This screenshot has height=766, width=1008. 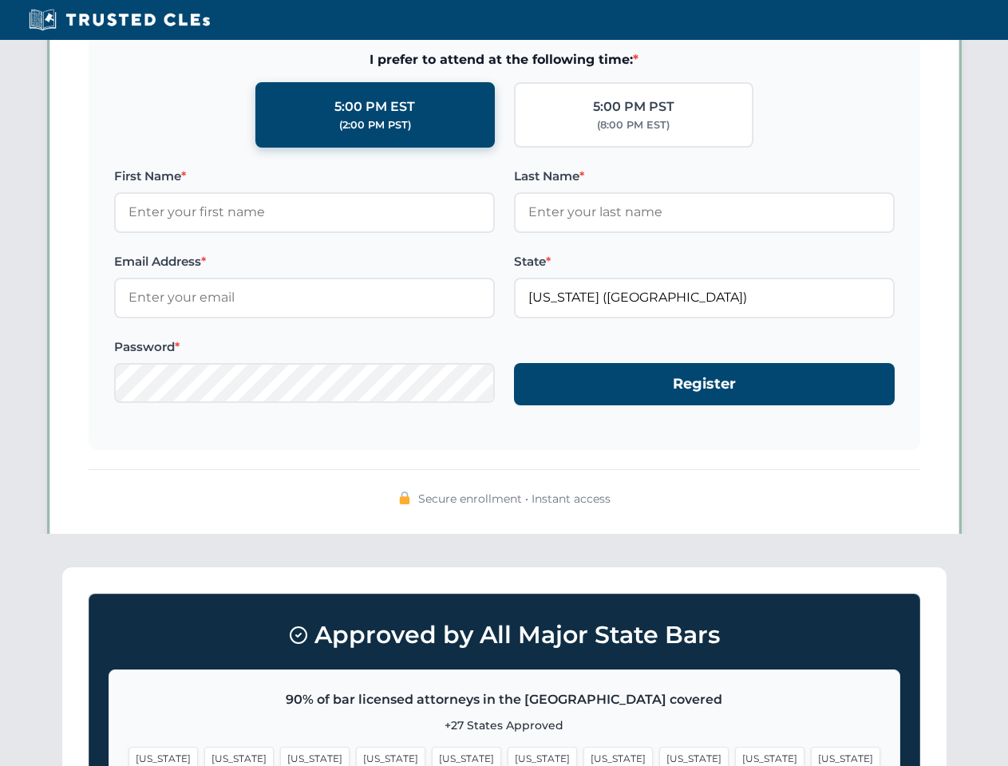 What do you see at coordinates (704, 262) in the screenshot?
I see `label: State` at bounding box center [704, 262].